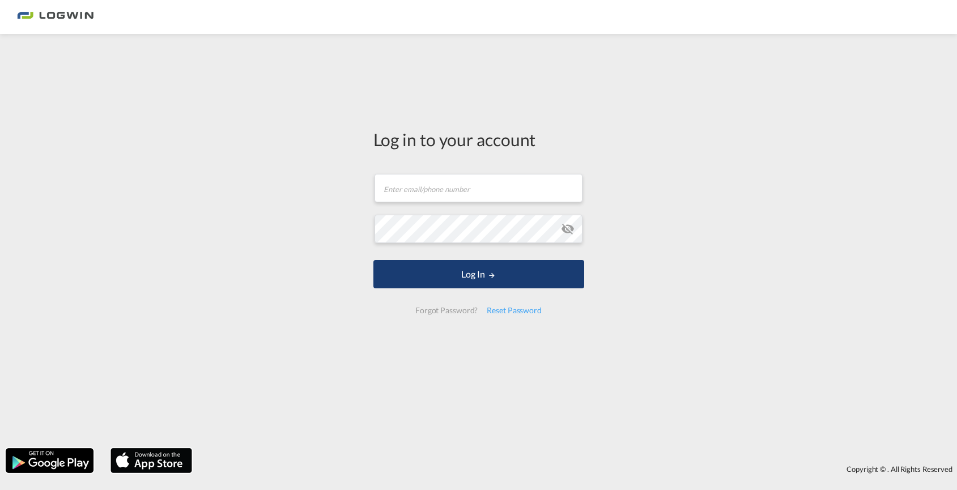 This screenshot has height=490, width=957. Describe the element at coordinates (446, 310) in the screenshot. I see `div: Forgot Password?` at that location.